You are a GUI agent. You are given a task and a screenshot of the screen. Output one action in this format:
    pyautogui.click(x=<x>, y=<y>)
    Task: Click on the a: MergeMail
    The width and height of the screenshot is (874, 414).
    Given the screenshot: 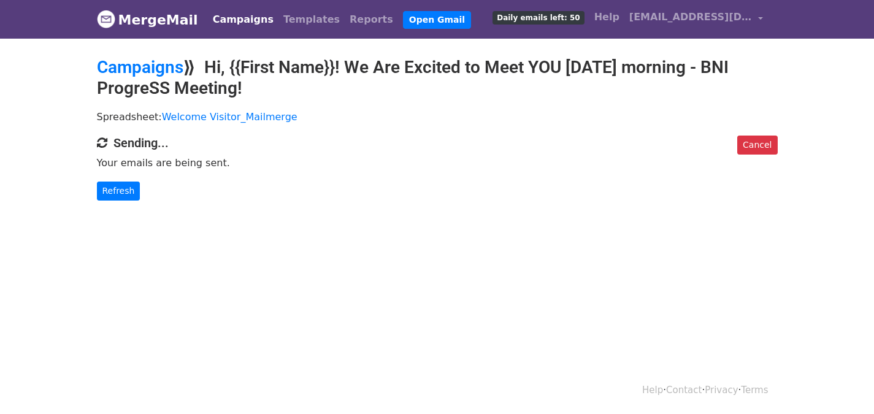 What is the action you would take?
    pyautogui.click(x=147, y=20)
    